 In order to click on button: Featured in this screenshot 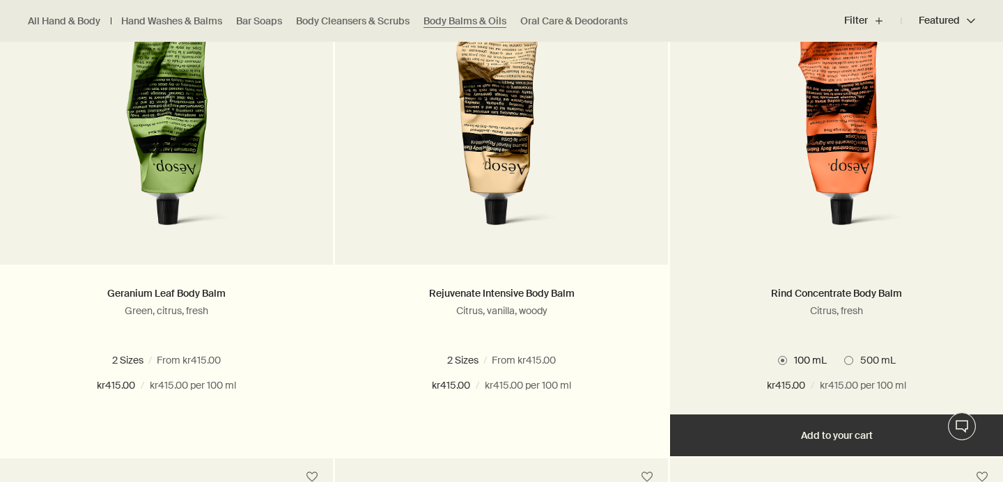, I will do `click(938, 21)`.